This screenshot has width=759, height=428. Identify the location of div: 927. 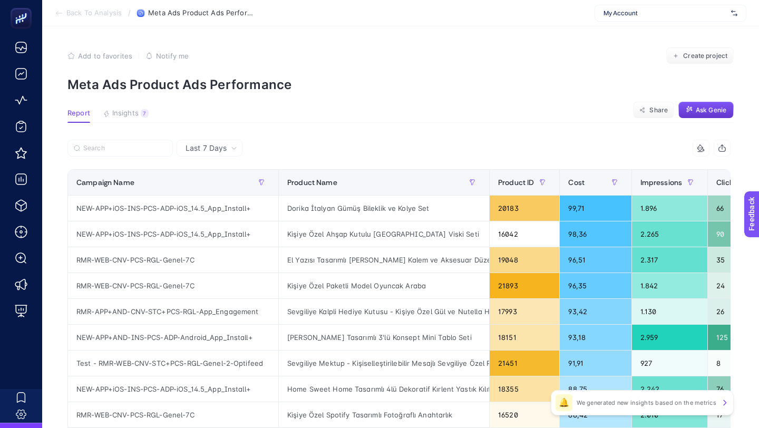
(670, 363).